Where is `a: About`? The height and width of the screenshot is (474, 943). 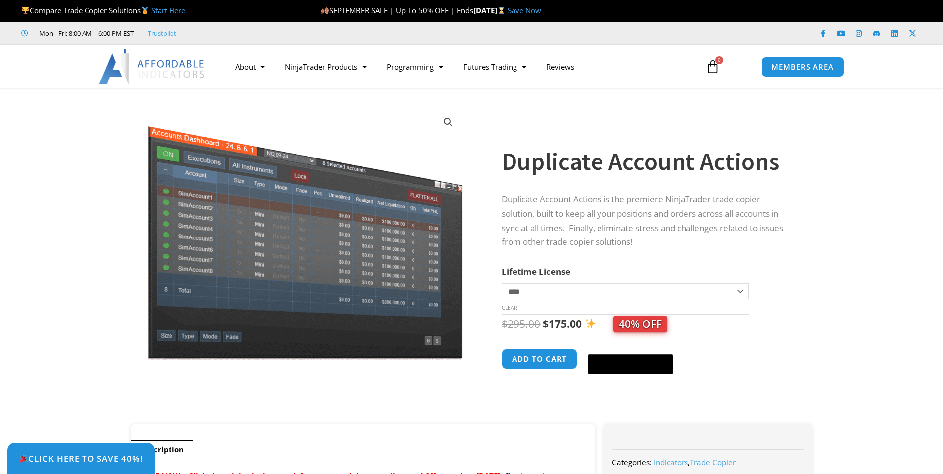 a: About is located at coordinates (250, 67).